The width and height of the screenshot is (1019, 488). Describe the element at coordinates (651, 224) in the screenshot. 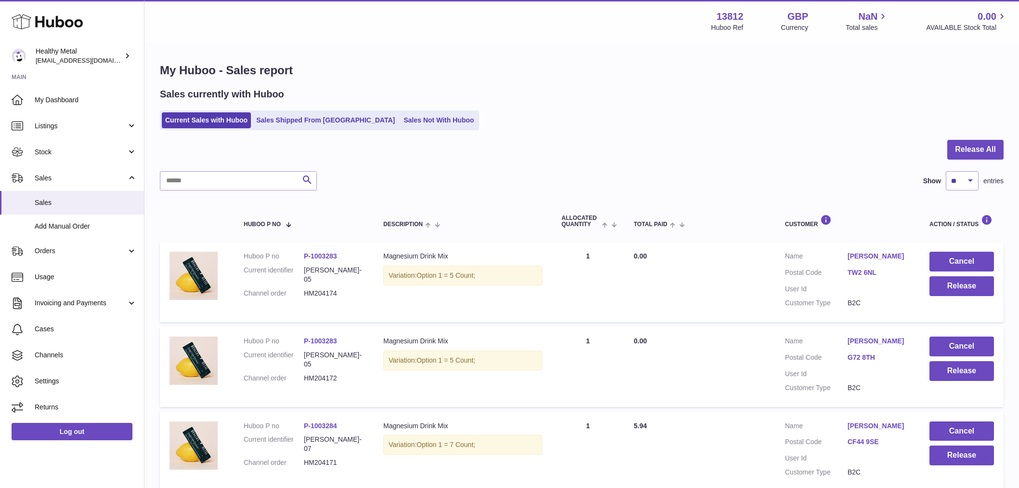

I see `span: Total paid` at that location.